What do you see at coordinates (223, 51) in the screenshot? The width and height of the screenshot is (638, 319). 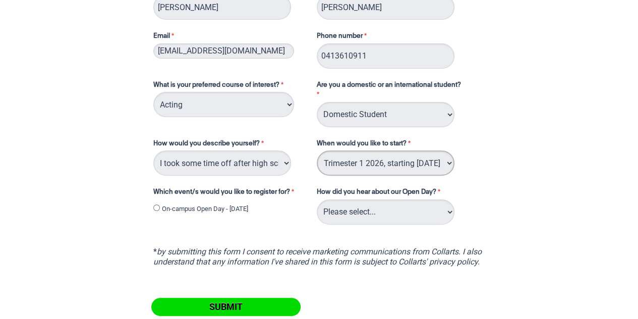 I see `input: Email` at bounding box center [223, 51].